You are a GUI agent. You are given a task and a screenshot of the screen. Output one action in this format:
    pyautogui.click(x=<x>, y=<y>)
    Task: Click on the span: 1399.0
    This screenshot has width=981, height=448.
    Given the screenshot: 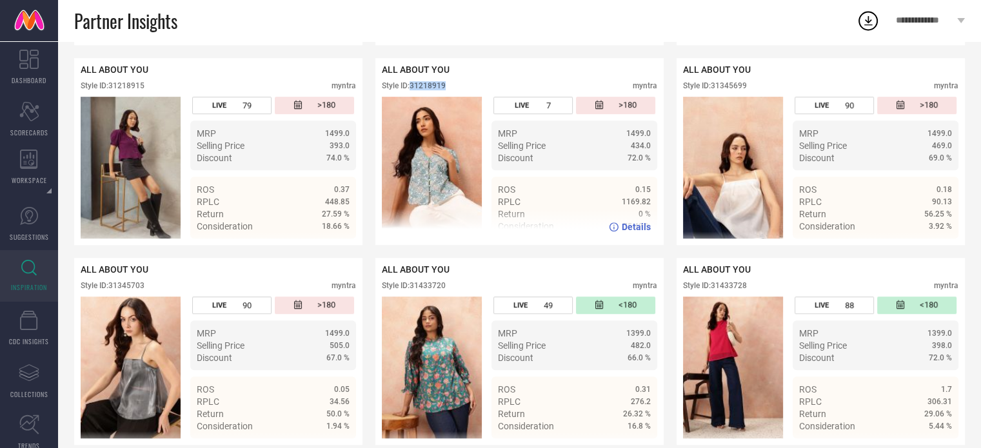 What is the action you would take?
    pyautogui.click(x=940, y=333)
    